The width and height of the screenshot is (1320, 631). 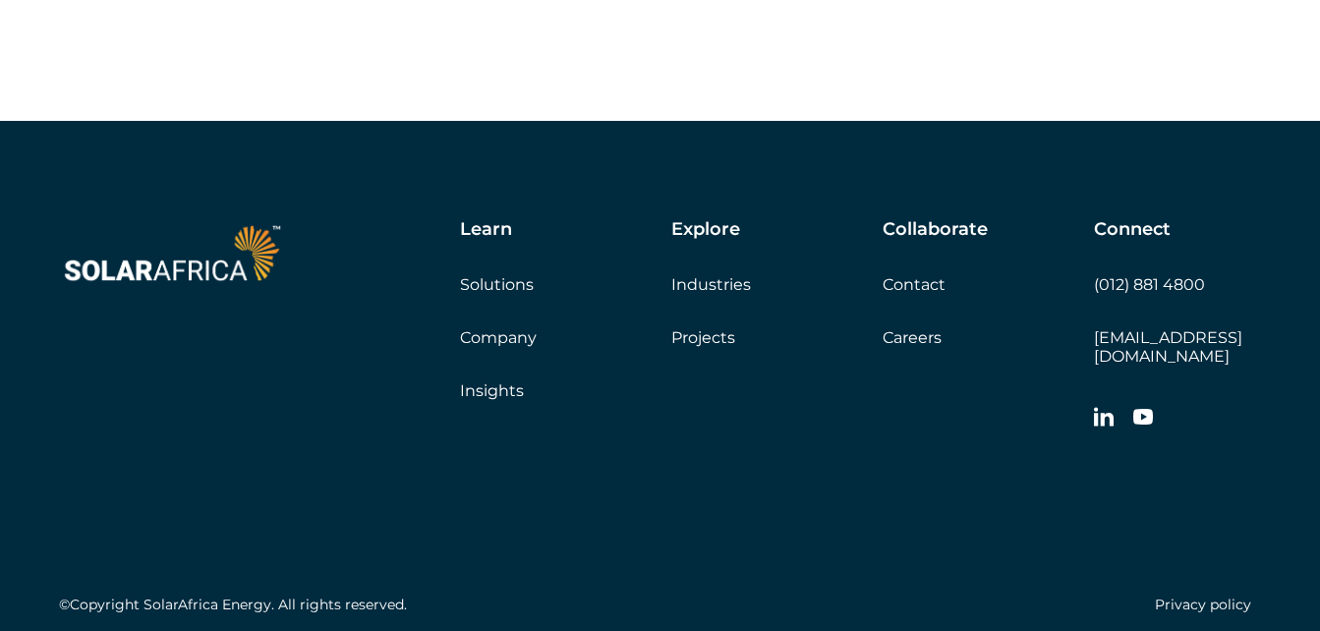 What do you see at coordinates (1203, 605) in the screenshot?
I see `a: Privacy policy` at bounding box center [1203, 605].